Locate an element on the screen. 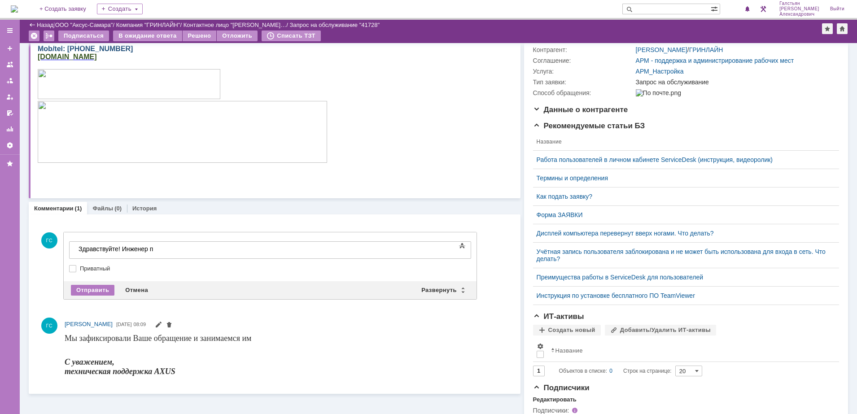 This screenshot has width=857, height=414. a: ООО "Аксус-Самара" is located at coordinates (84, 25).